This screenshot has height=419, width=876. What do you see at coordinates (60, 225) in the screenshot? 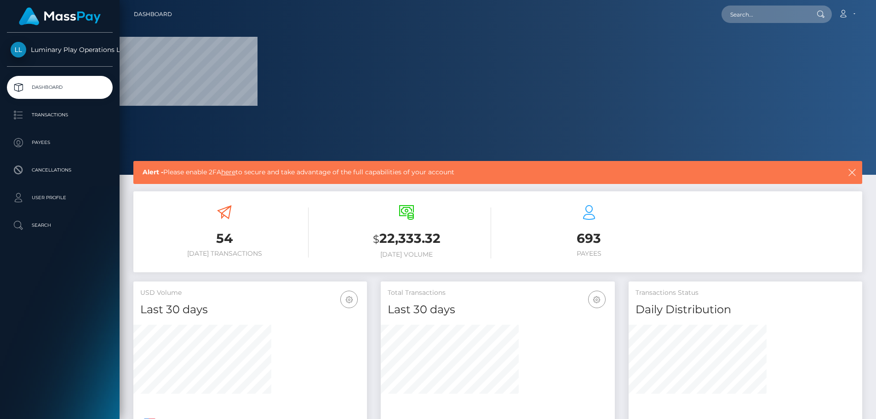
I see `p: Search` at bounding box center [60, 225].